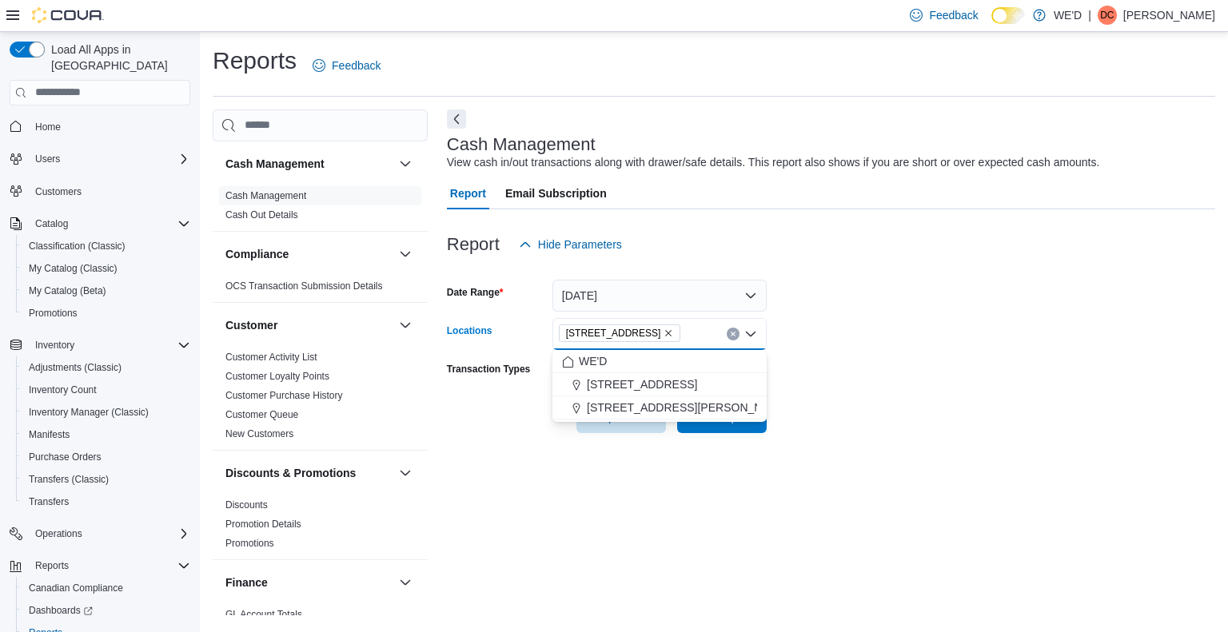  I want to click on a: Cash Management, so click(265, 196).